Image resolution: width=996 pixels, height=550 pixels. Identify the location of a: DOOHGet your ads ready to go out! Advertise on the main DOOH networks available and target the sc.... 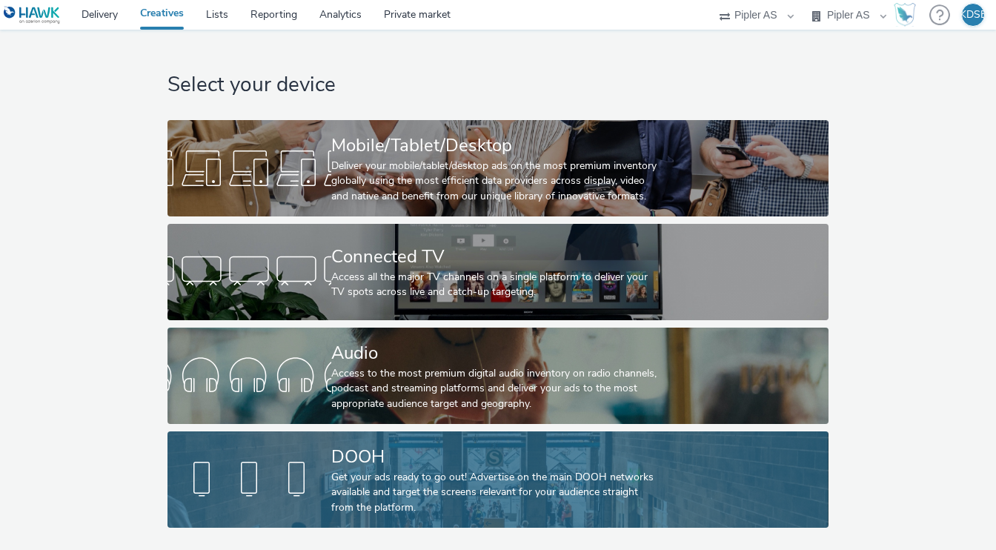
(497, 479).